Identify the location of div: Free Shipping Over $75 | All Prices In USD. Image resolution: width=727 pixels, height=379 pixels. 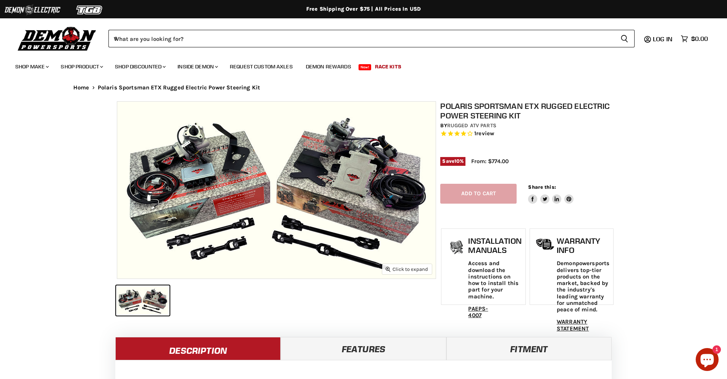
(364, 9).